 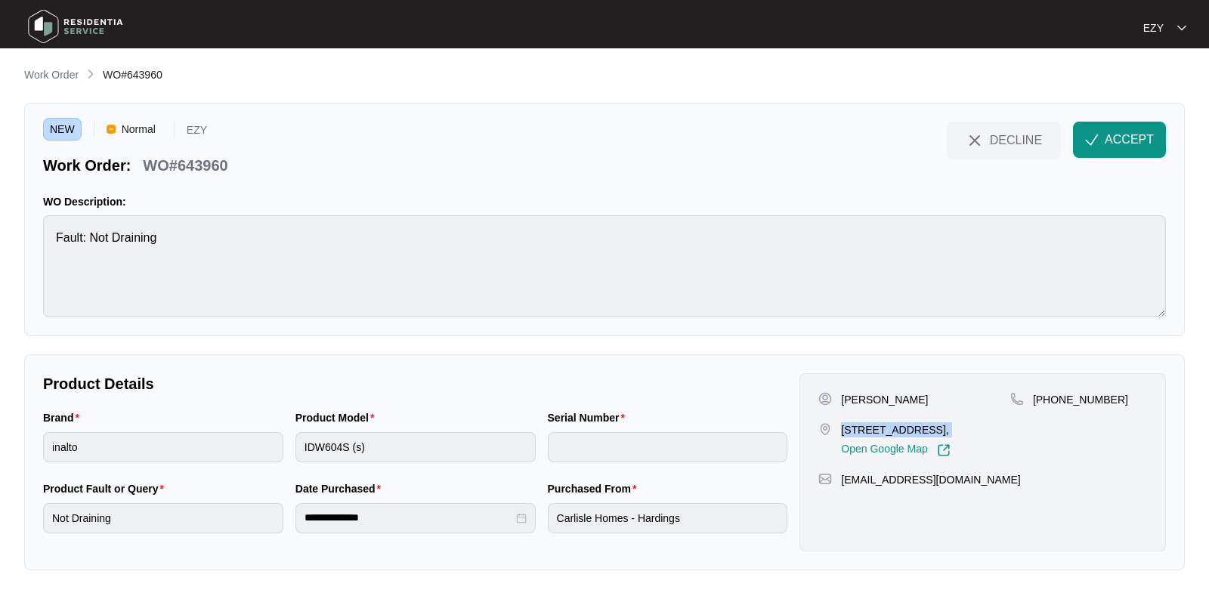 What do you see at coordinates (185, 165) in the screenshot?
I see `p: WO#643960` at bounding box center [185, 165].